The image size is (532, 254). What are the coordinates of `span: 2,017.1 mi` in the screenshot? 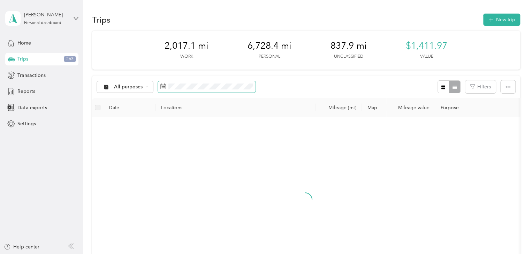 It's located at (186, 46).